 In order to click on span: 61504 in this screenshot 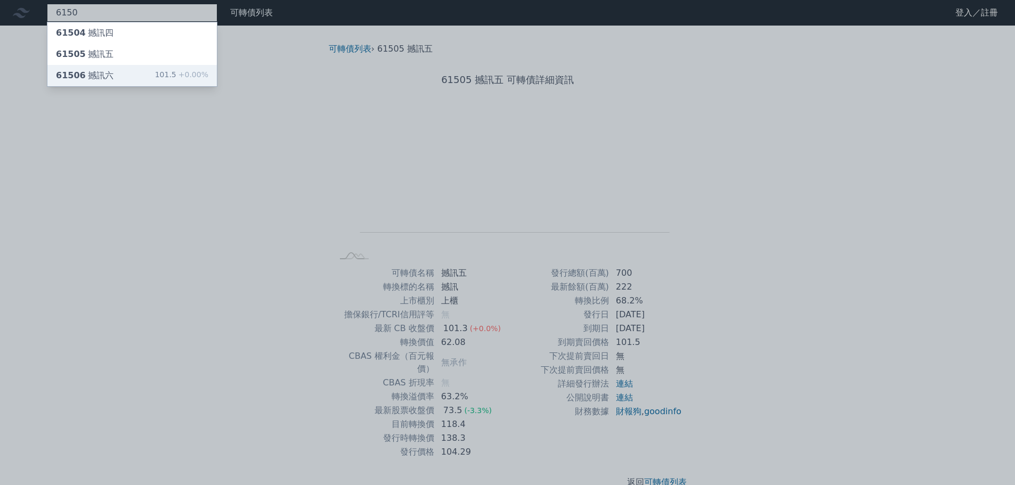, I will do `click(71, 33)`.